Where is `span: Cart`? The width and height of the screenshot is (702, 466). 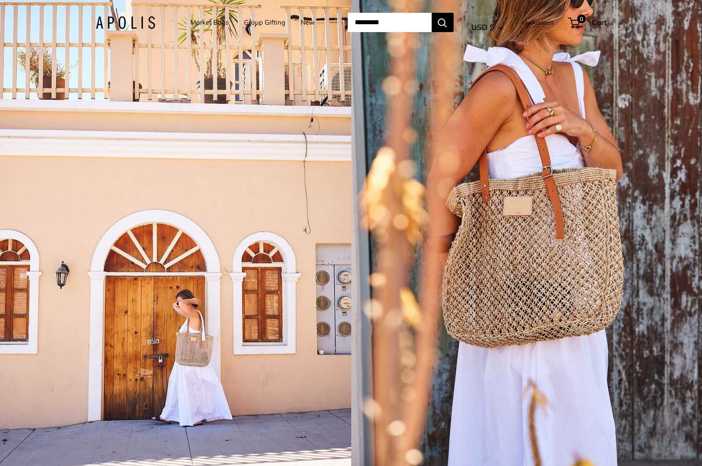
span: Cart is located at coordinates (599, 22).